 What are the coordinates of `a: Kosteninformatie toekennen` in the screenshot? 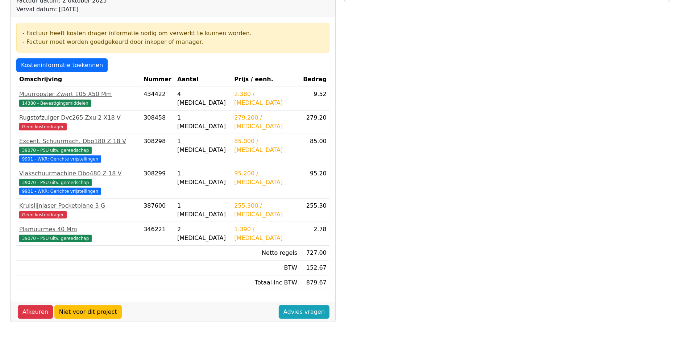 It's located at (62, 65).